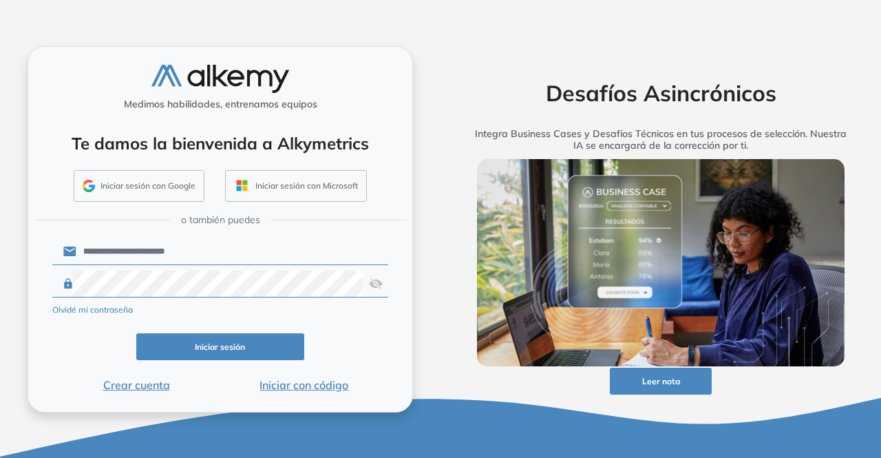 This screenshot has height=458, width=881. What do you see at coordinates (220, 143) in the screenshot?
I see `h4: Te damos la bienvenida a Alkymetrics` at bounding box center [220, 143].